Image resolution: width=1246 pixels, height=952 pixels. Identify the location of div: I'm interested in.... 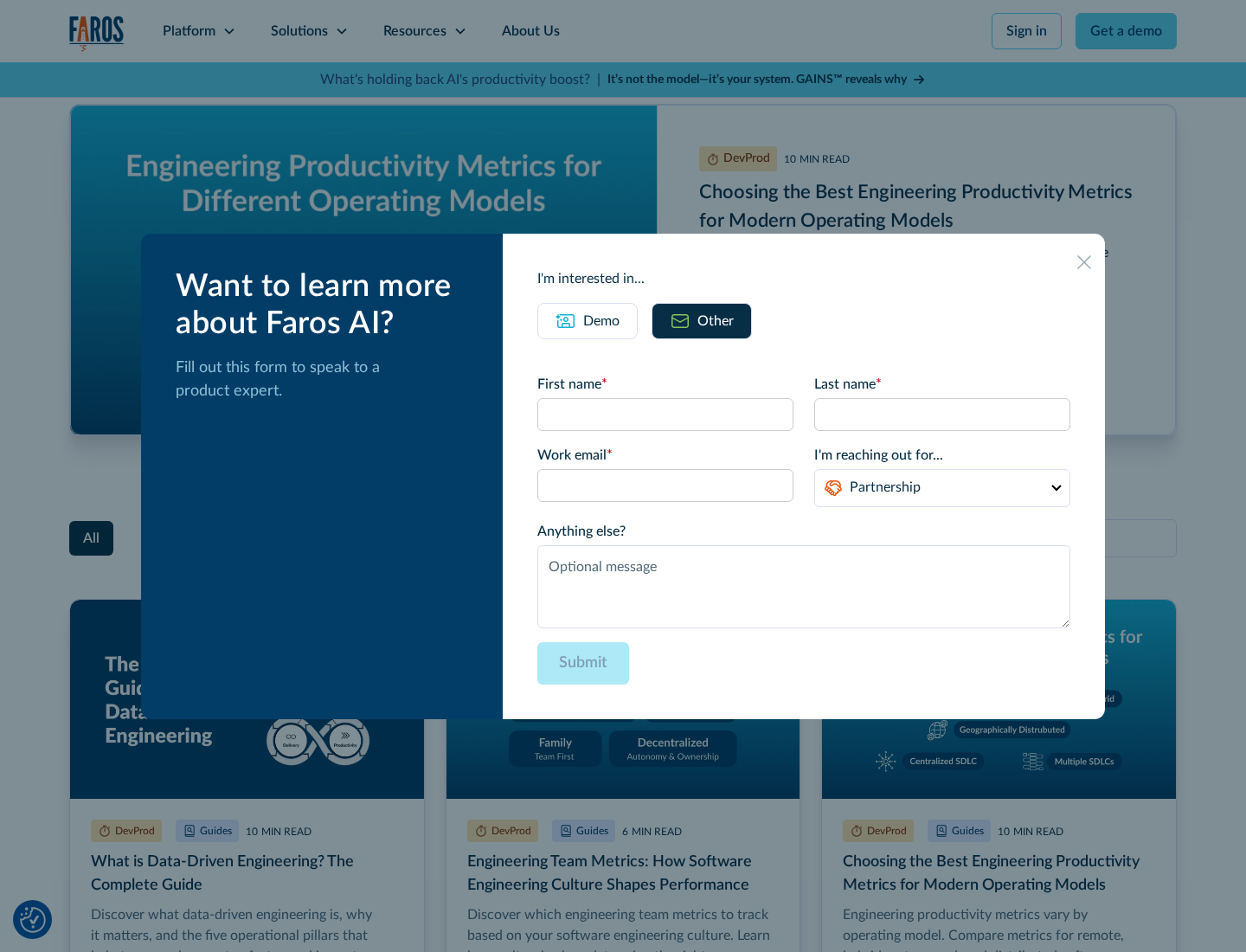
(804, 278).